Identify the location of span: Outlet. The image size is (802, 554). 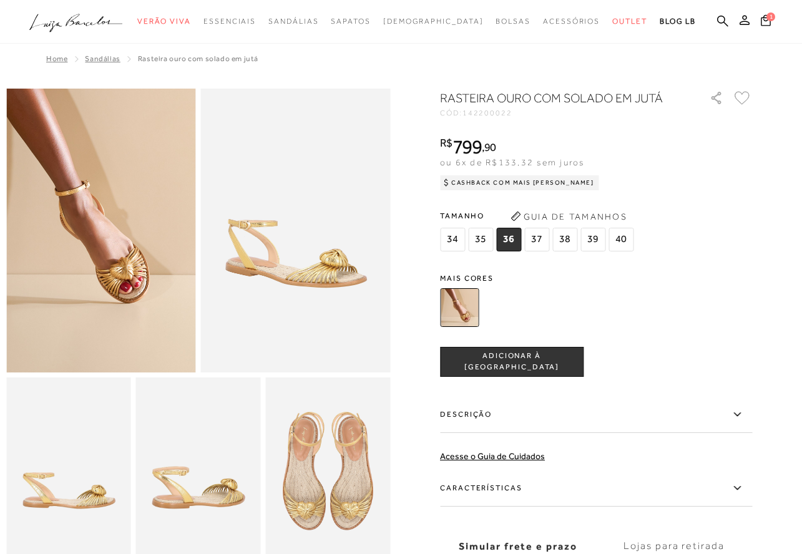
(630, 21).